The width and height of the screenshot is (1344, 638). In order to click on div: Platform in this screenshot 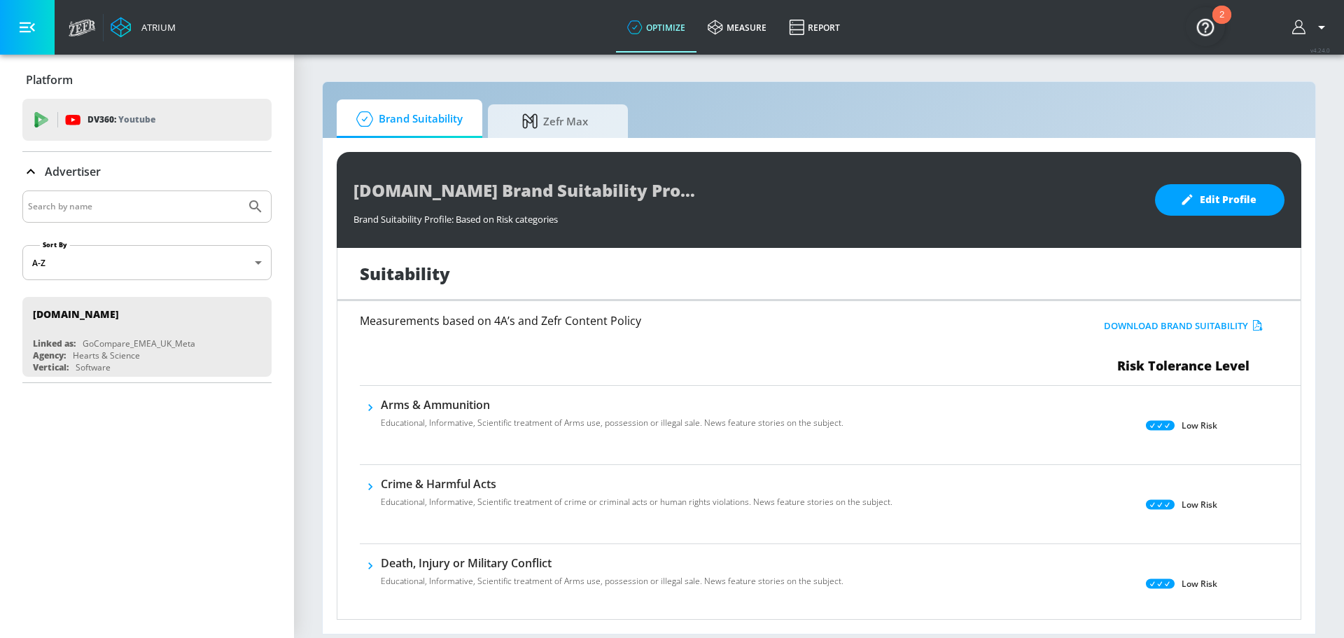, I will do `click(147, 80)`.